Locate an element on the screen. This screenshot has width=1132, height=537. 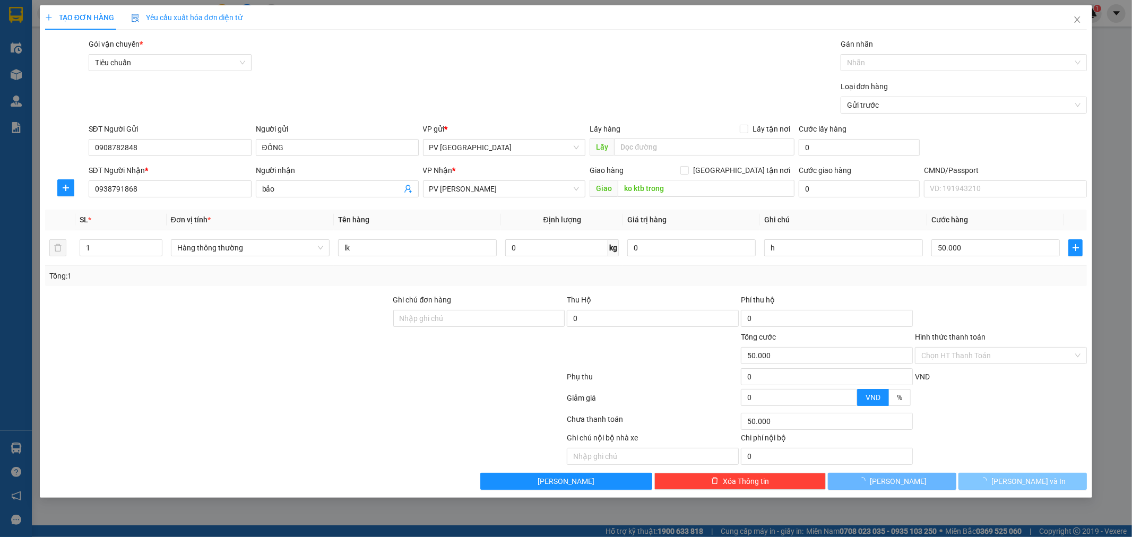
label: Cước lấy hàng is located at coordinates (823, 129).